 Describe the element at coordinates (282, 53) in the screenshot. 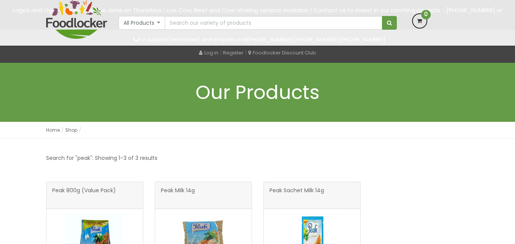

I see `a: Foodlocker Discount Club` at that location.